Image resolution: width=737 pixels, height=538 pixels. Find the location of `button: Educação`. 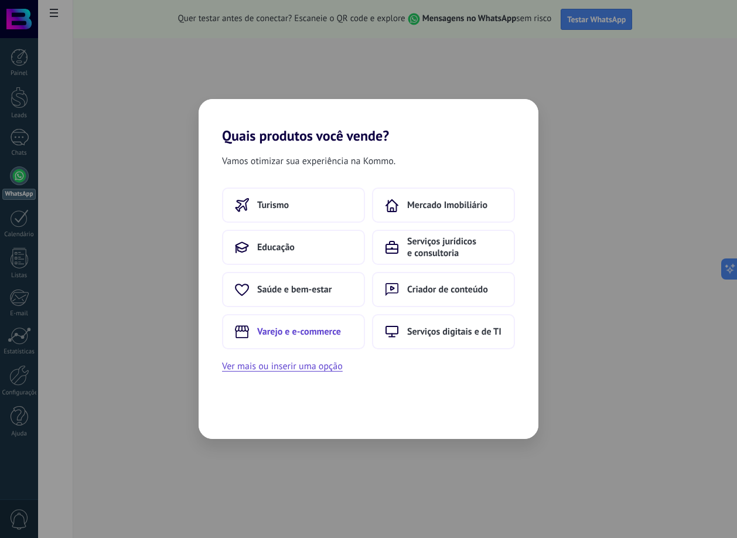

button: Educação is located at coordinates (293, 247).